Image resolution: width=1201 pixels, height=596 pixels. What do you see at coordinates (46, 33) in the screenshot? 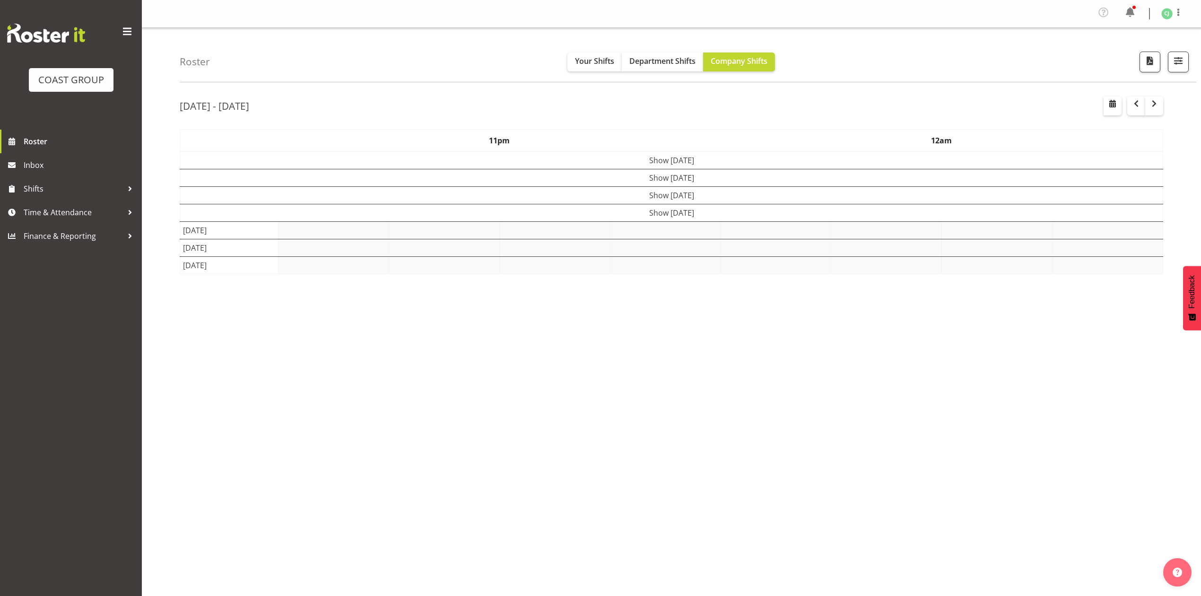
I see `img: Rosterit website logo` at bounding box center [46, 33].